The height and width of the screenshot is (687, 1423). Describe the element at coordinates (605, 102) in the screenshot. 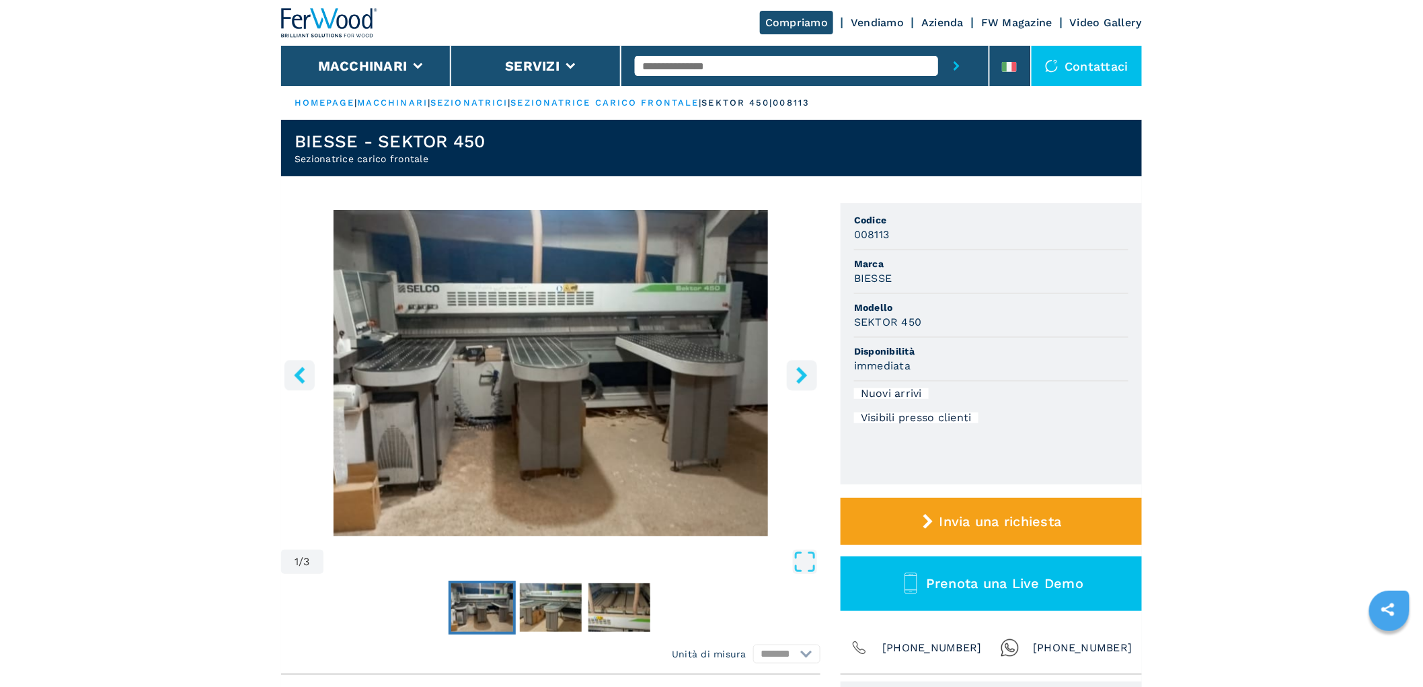

I see `a: sezionatrice carico frontale` at that location.